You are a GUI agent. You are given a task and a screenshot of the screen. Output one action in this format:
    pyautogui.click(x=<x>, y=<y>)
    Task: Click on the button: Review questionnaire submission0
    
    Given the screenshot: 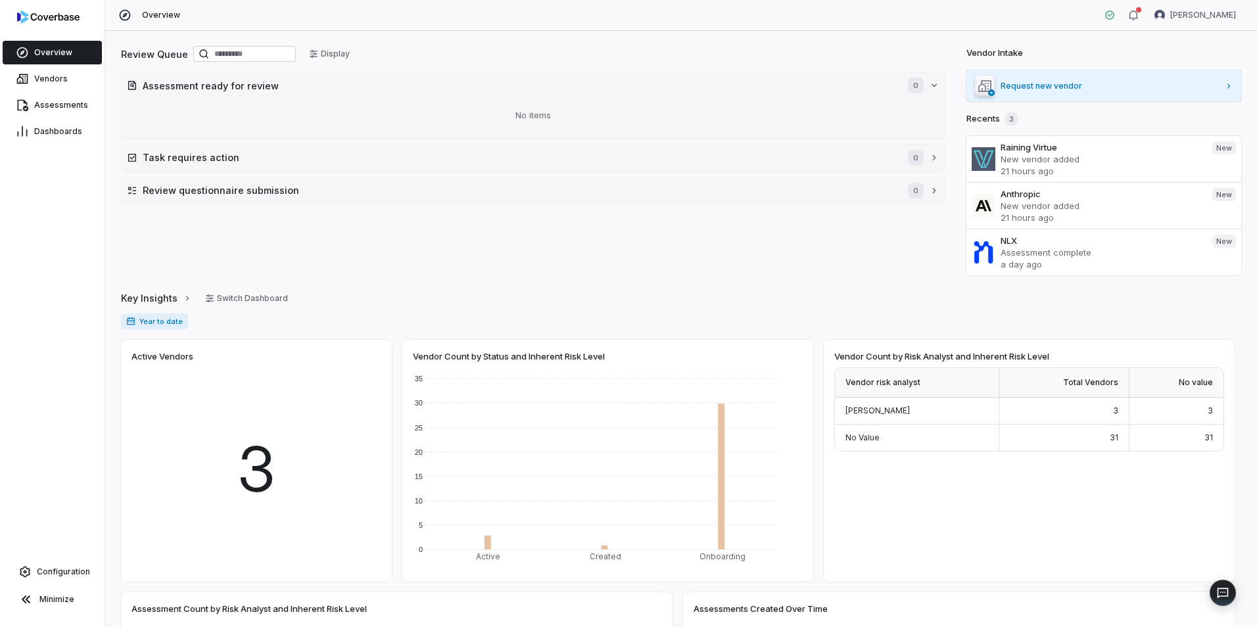 What is the action you would take?
    pyautogui.click(x=533, y=191)
    